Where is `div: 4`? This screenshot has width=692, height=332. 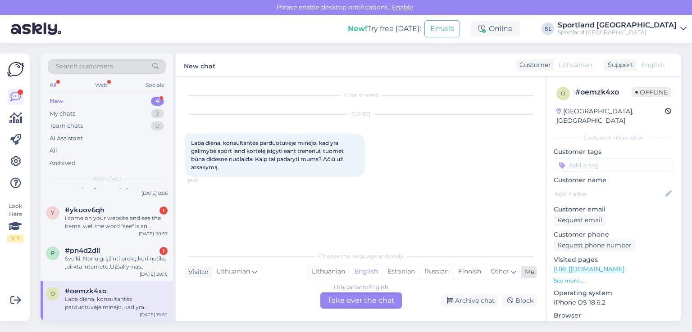 div: 4 is located at coordinates (157, 101).